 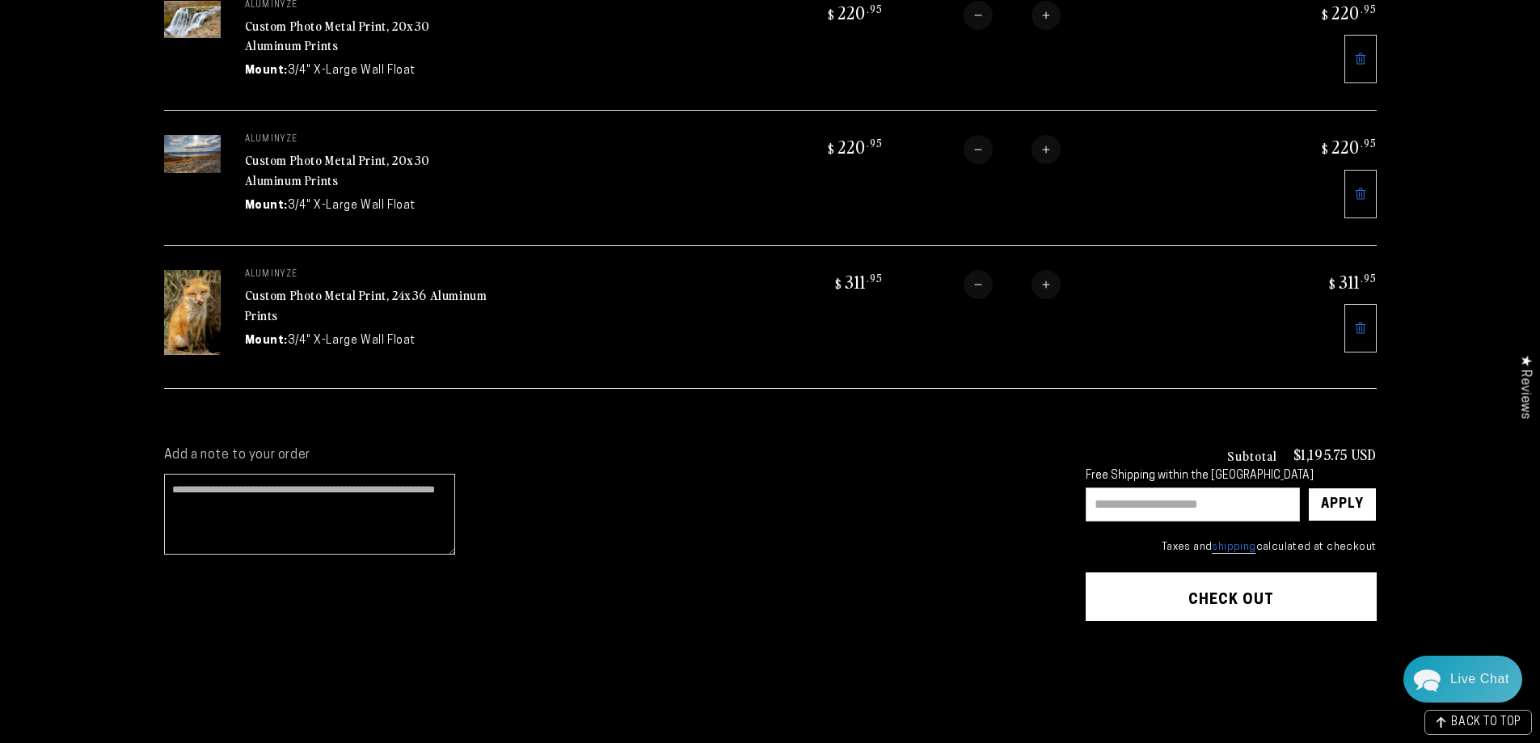 What do you see at coordinates (1485, 722) in the screenshot?
I see `span: BACK TO TOP` at bounding box center [1485, 722].